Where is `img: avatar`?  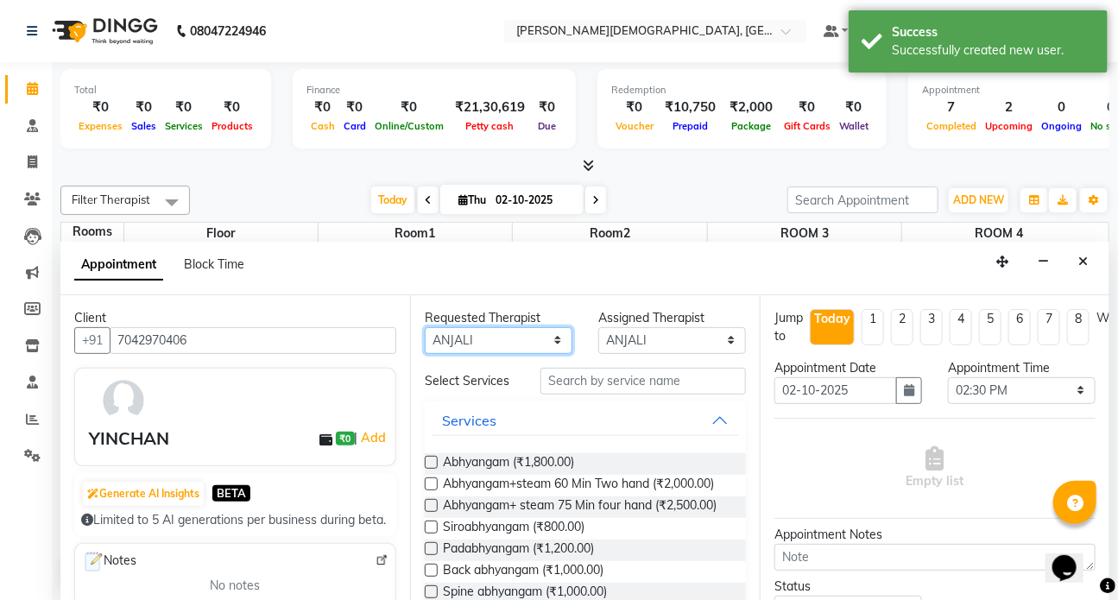 img: avatar is located at coordinates (123, 401).